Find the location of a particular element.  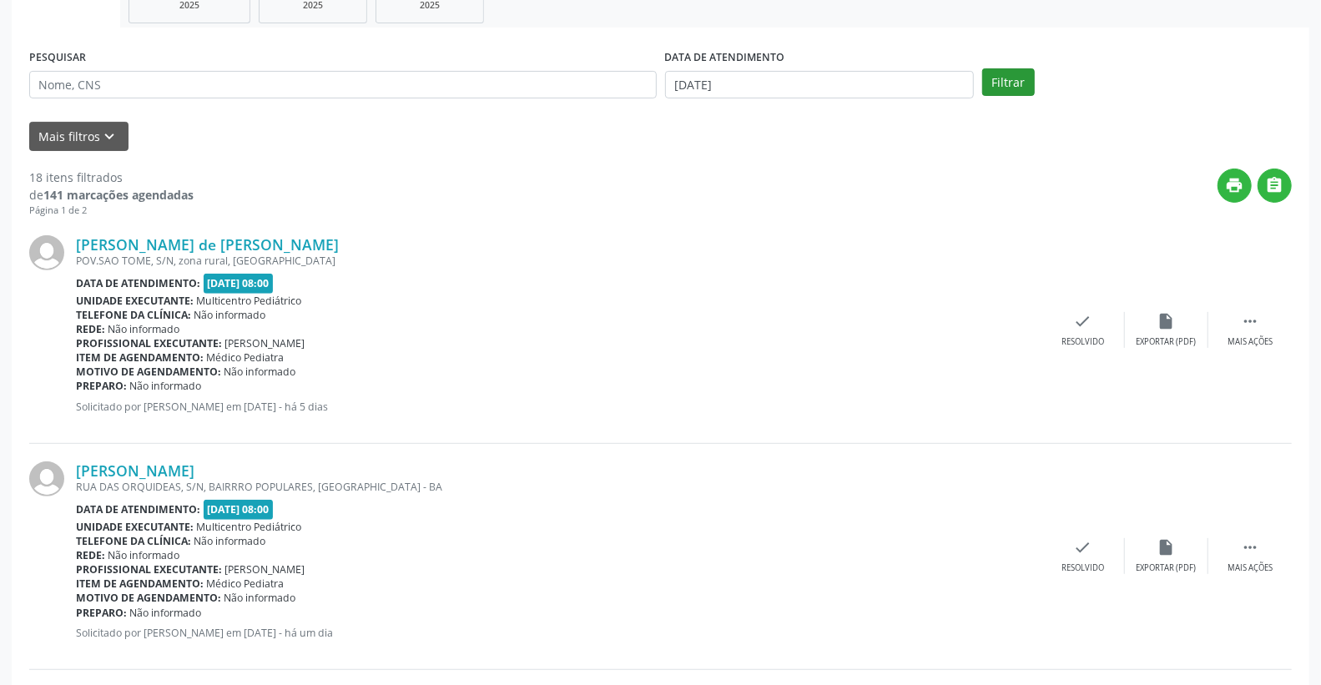

input: Nome, CNS is located at coordinates (343, 85).